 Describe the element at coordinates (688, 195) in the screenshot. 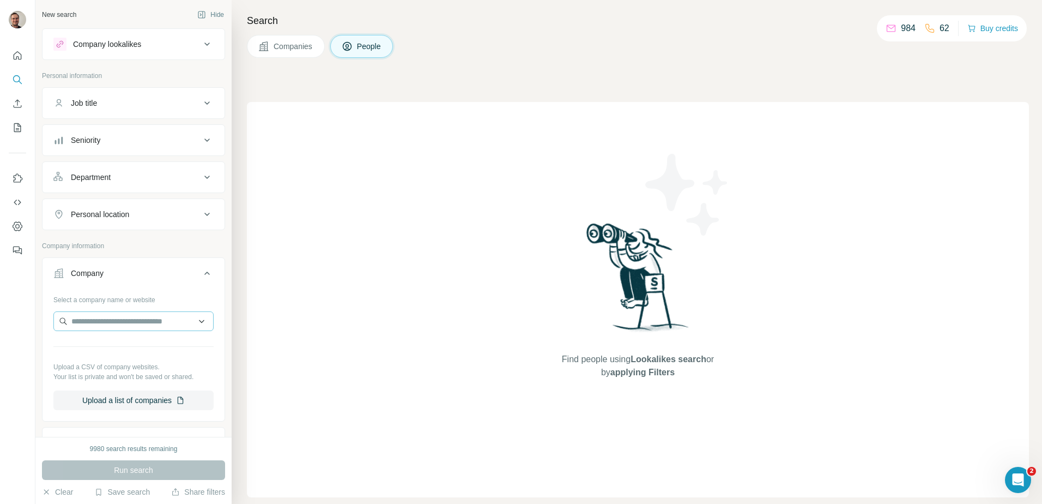

I see `img: Surfe Illustration - Stars` at that location.